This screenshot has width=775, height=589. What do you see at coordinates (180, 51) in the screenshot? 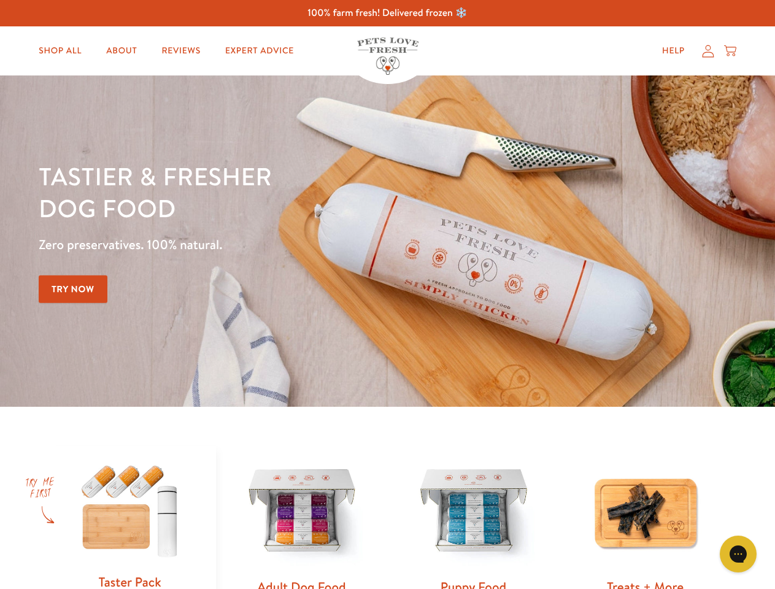
I see `a: Reviews` at bounding box center [180, 51].